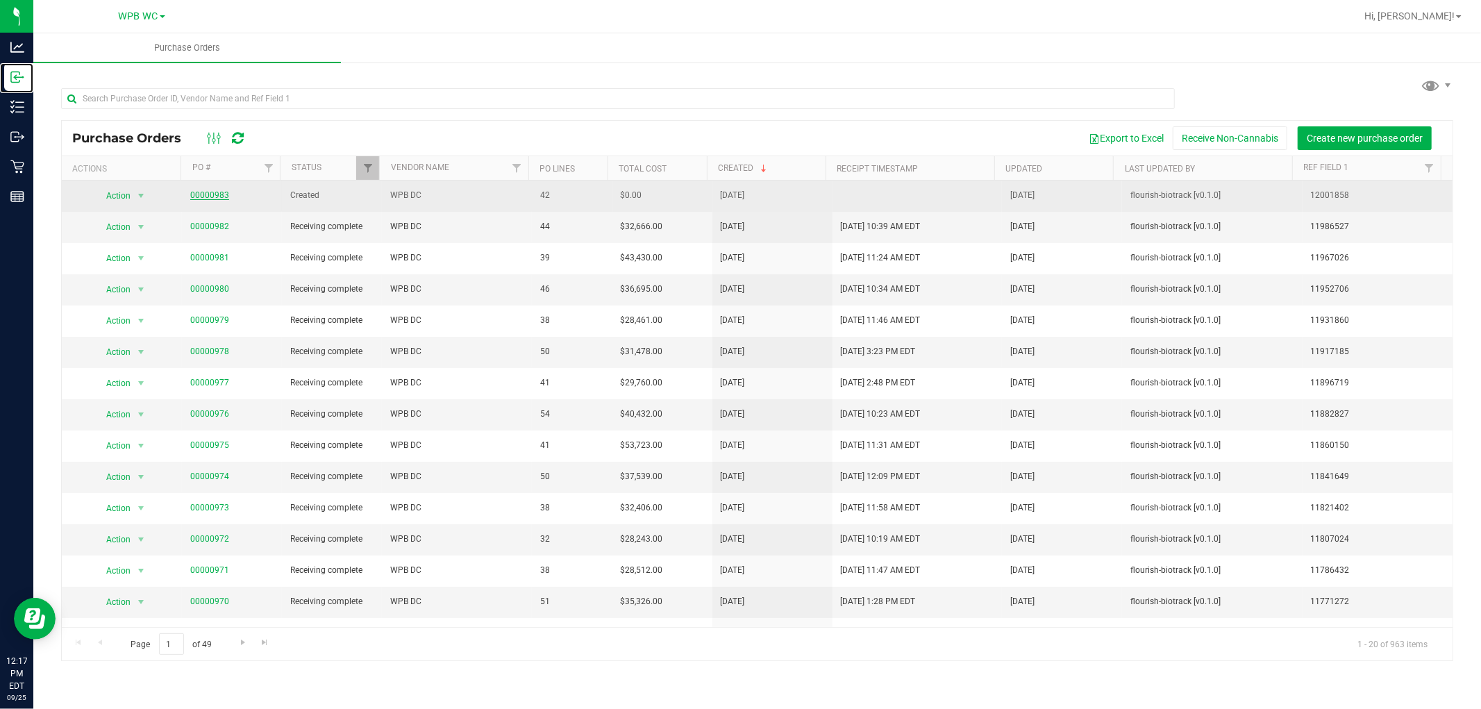 This screenshot has height=709, width=1481. What do you see at coordinates (1378, 195) in the screenshot?
I see `span: 12001858` at bounding box center [1378, 195].